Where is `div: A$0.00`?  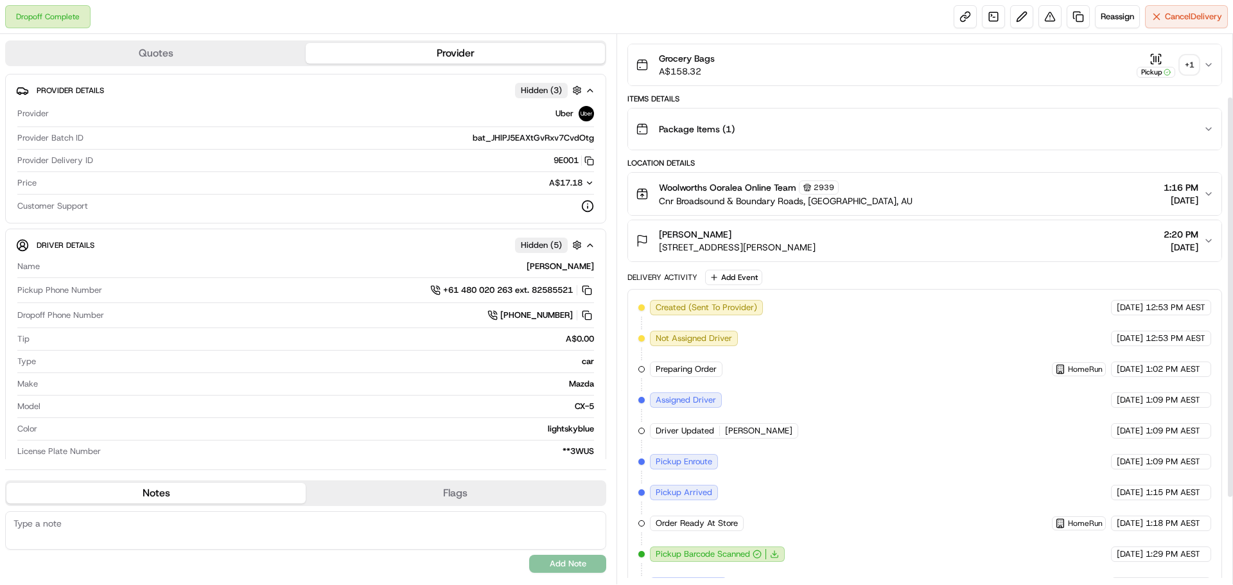
div: A$0.00 is located at coordinates (314, 339).